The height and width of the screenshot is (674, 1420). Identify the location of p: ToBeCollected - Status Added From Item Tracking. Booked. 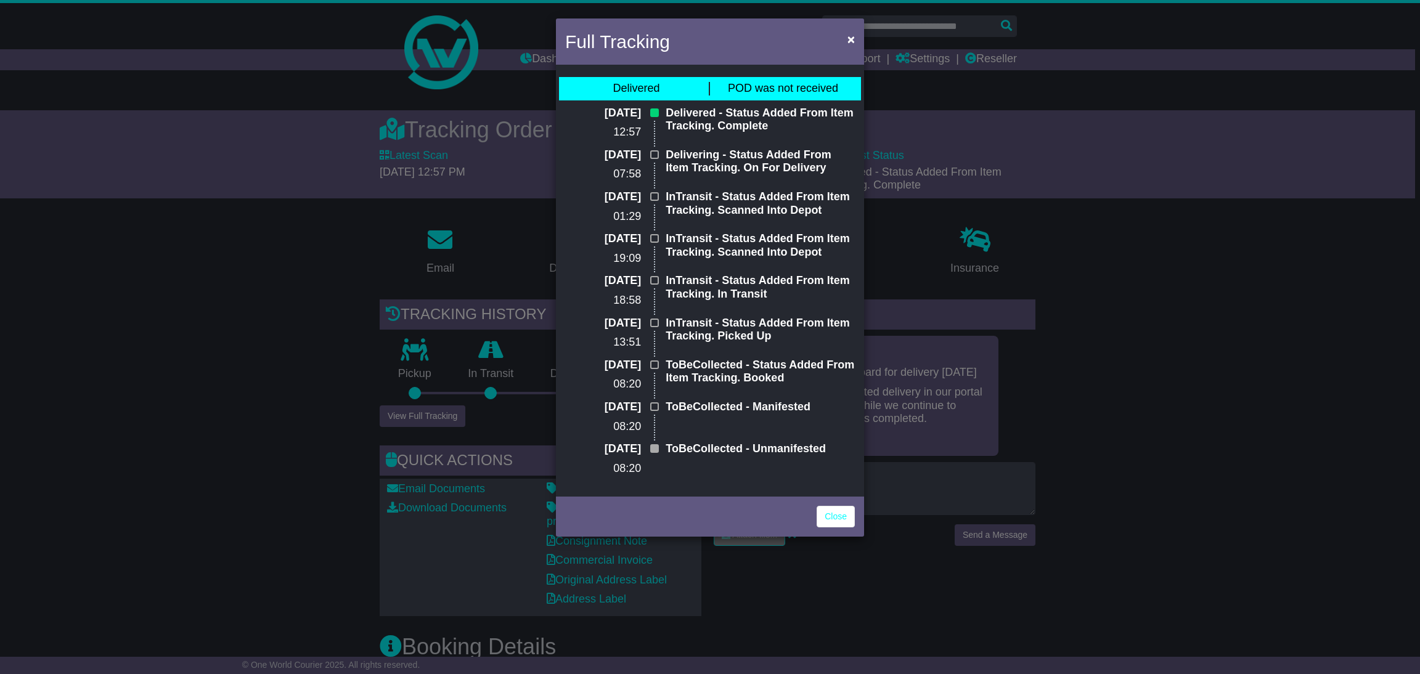
(760, 372).